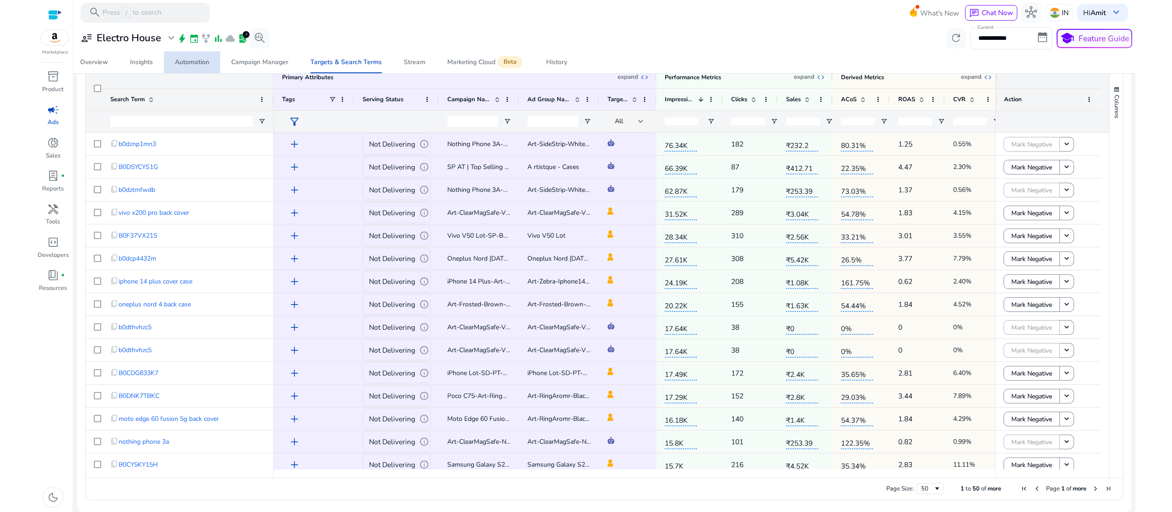 The height and width of the screenshot is (512, 1172). I want to click on a: handymanTools, so click(53, 217).